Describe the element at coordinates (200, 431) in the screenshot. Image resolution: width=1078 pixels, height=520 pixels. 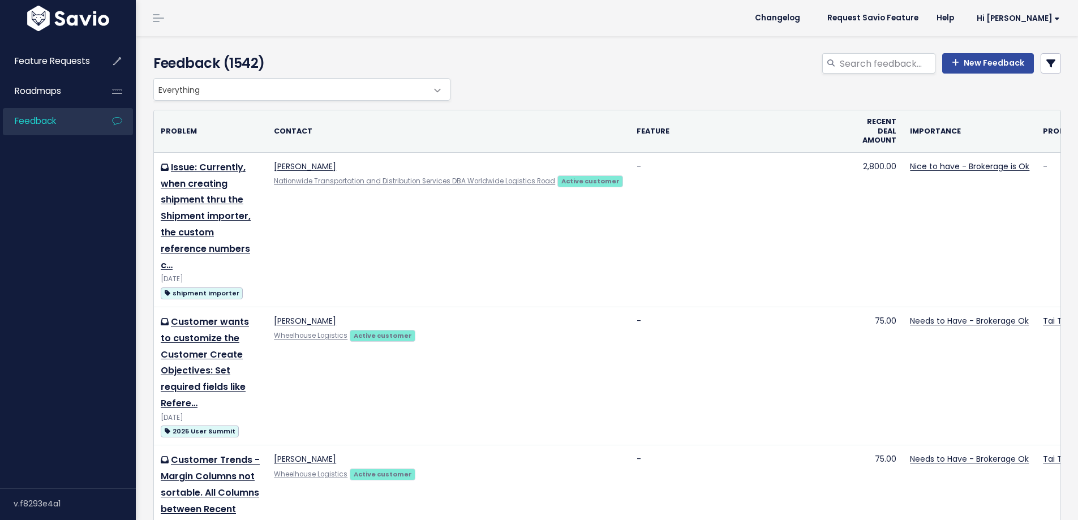
I see `span: 2025 User Summit` at that location.